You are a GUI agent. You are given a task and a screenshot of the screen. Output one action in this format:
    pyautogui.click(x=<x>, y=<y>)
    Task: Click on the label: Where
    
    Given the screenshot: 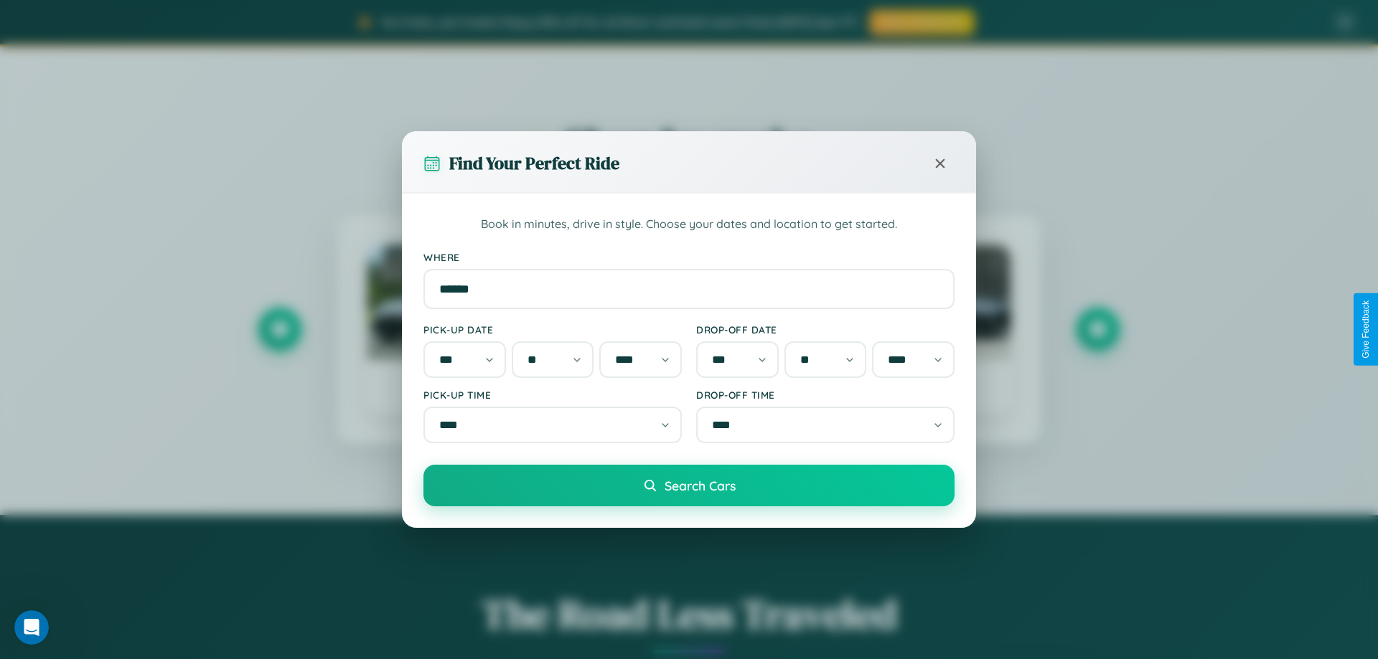 What is the action you would take?
    pyautogui.click(x=689, y=257)
    